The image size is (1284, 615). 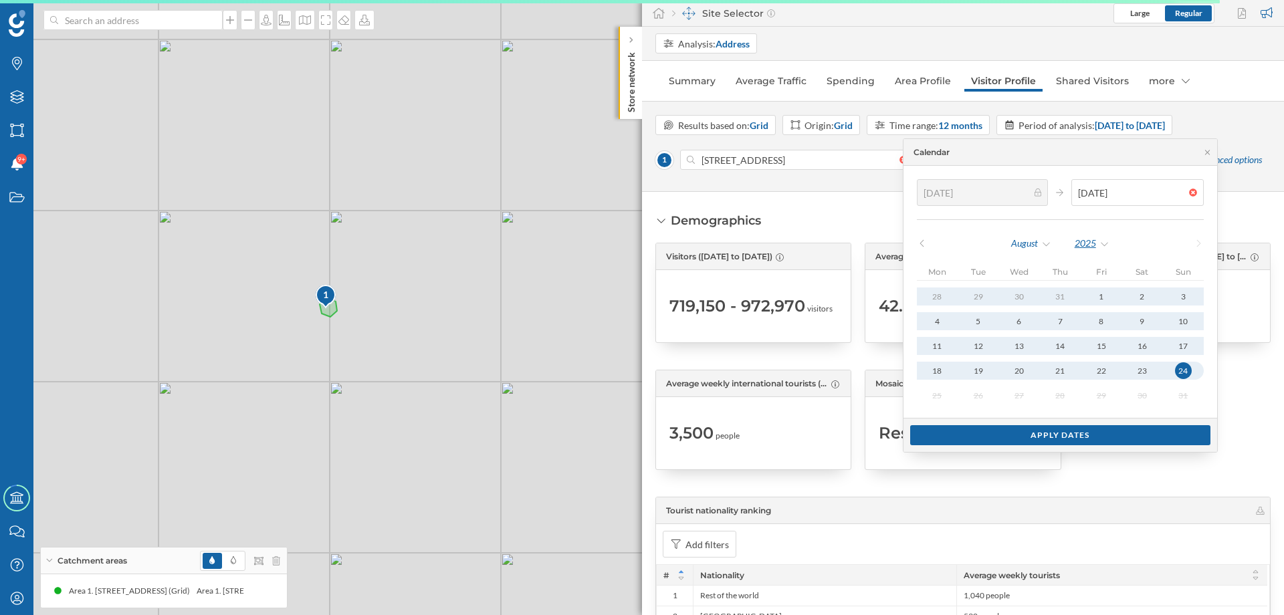 What do you see at coordinates (92, 561) in the screenshot?
I see `span: Catchment areas` at bounding box center [92, 561].